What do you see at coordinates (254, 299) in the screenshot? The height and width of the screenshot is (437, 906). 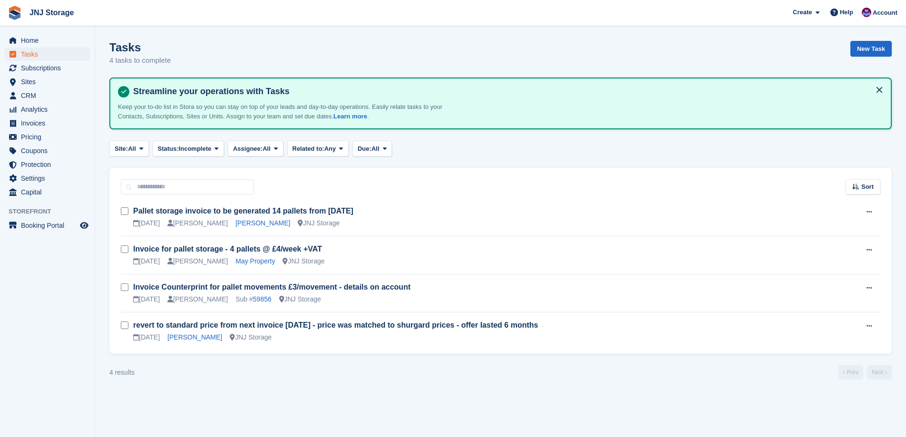 I see `div: Sub #` at bounding box center [254, 299].